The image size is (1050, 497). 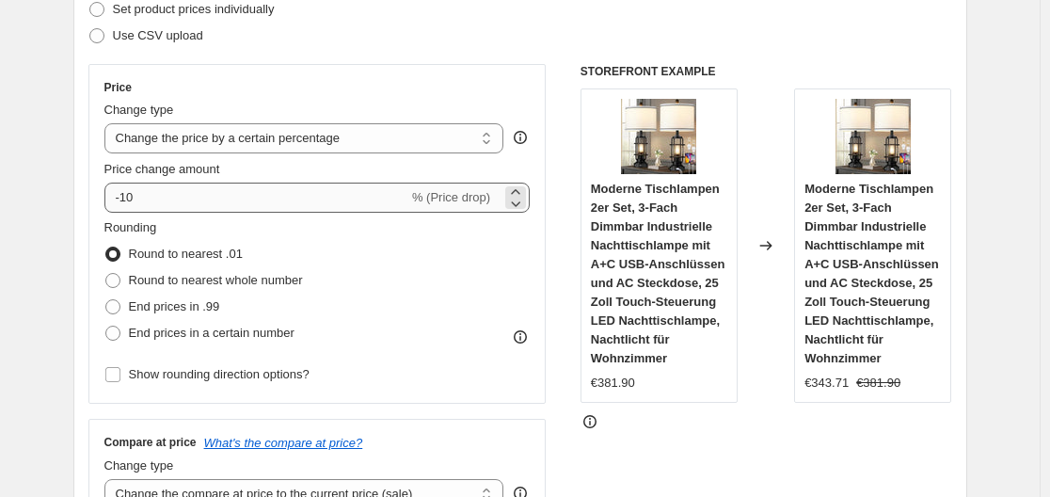 I want to click on span: % (Price drop), so click(x=451, y=197).